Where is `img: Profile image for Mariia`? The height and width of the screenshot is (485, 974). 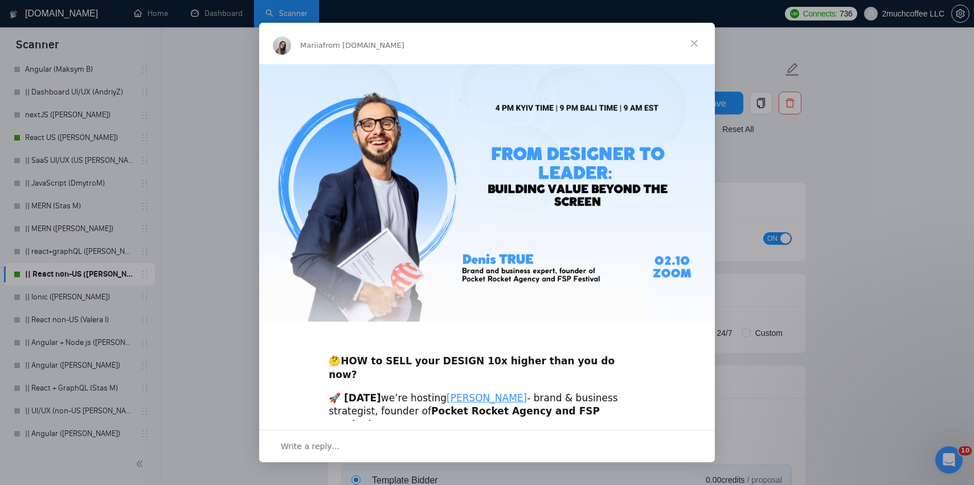 img: Profile image for Mariia is located at coordinates (282, 46).